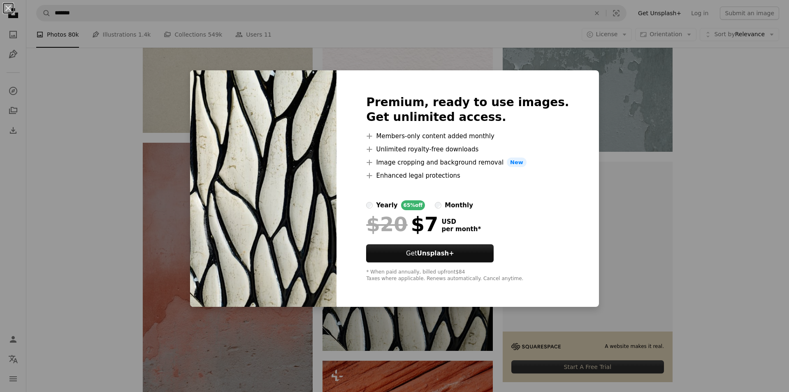 Image resolution: width=789 pixels, height=392 pixels. What do you see at coordinates (467, 110) in the screenshot?
I see `h2: Premium, ready to use images. Get unlimited access.` at bounding box center [467, 110].